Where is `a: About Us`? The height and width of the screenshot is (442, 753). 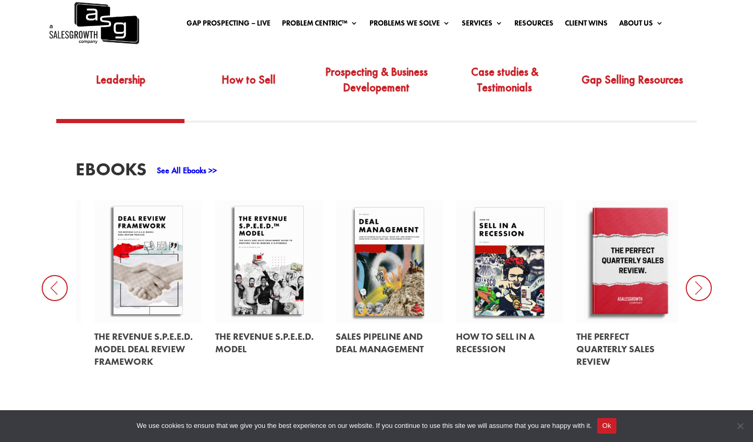
a: About Us is located at coordinates (641, 25).